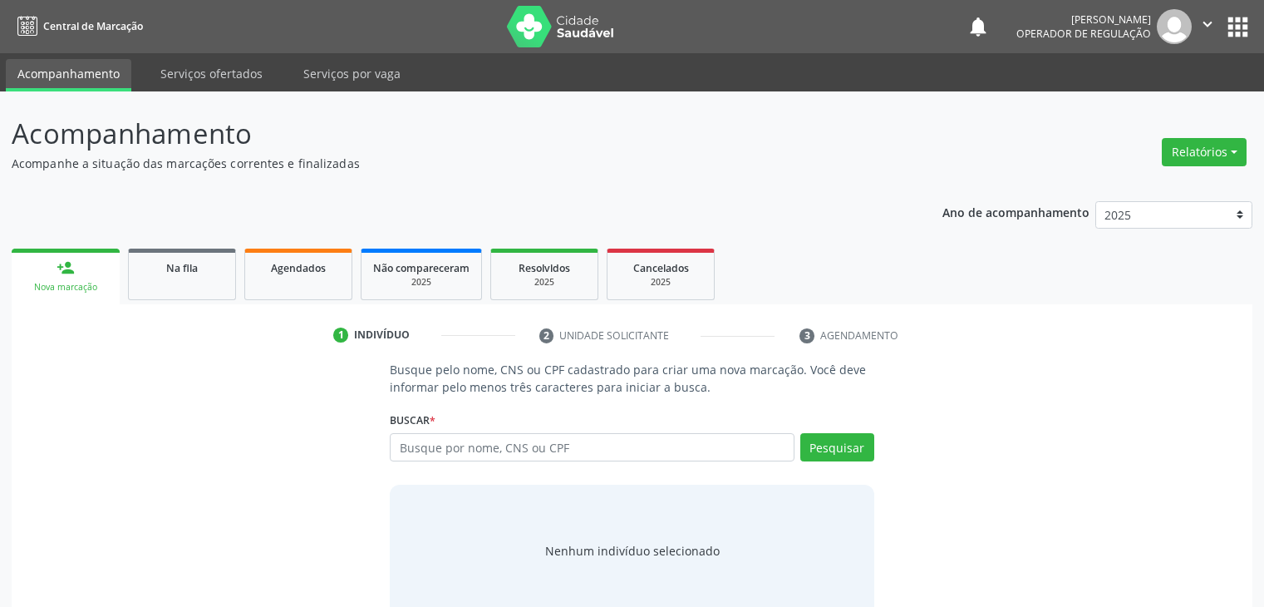  What do you see at coordinates (837, 447) in the screenshot?
I see `button: Pesquisar` at bounding box center [837, 447].